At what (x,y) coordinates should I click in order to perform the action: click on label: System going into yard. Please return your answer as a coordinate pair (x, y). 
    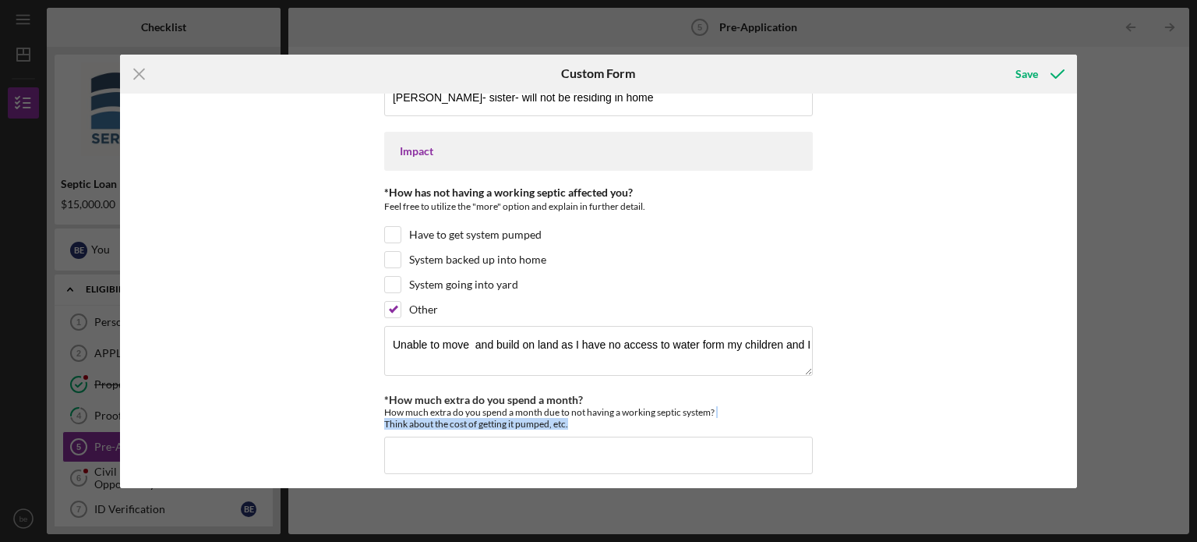
    Looking at the image, I should click on (464, 284).